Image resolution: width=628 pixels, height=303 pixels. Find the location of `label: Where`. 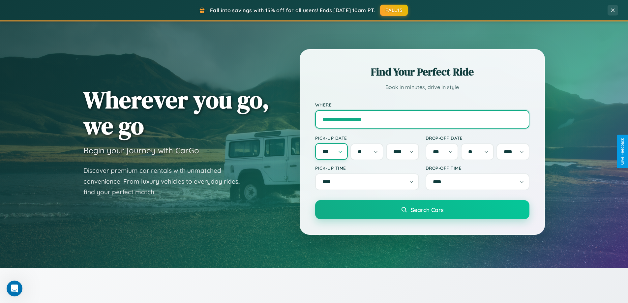

label: Where is located at coordinates (422, 104).